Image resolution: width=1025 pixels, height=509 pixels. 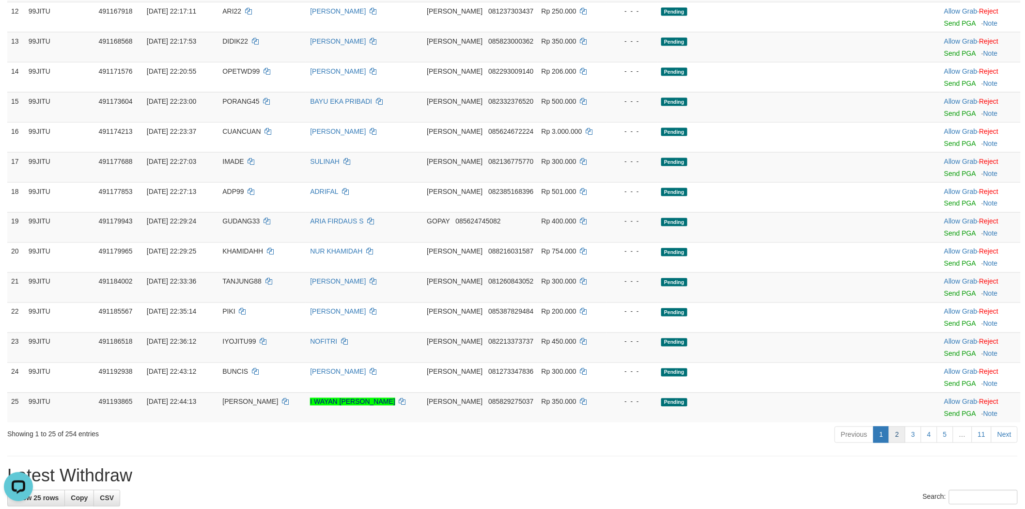 What do you see at coordinates (116, 312) in the screenshot?
I see `span: 491185567` at bounding box center [116, 312].